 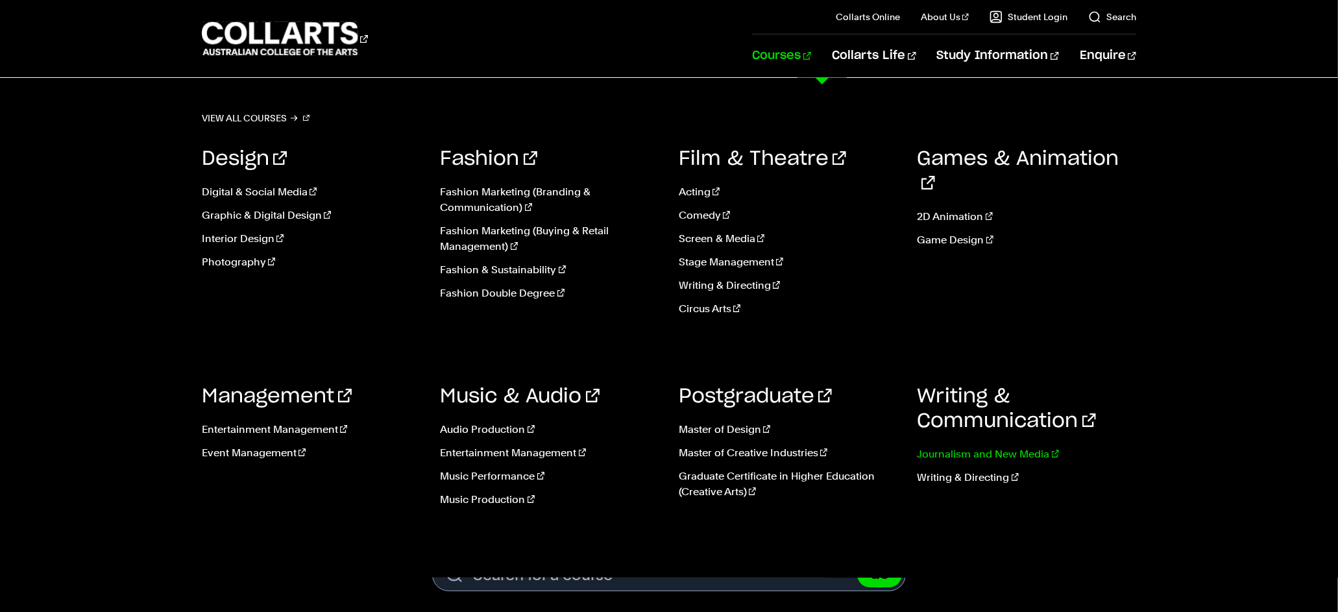 What do you see at coordinates (1027, 240) in the screenshot?
I see `a: Game Design` at bounding box center [1027, 240].